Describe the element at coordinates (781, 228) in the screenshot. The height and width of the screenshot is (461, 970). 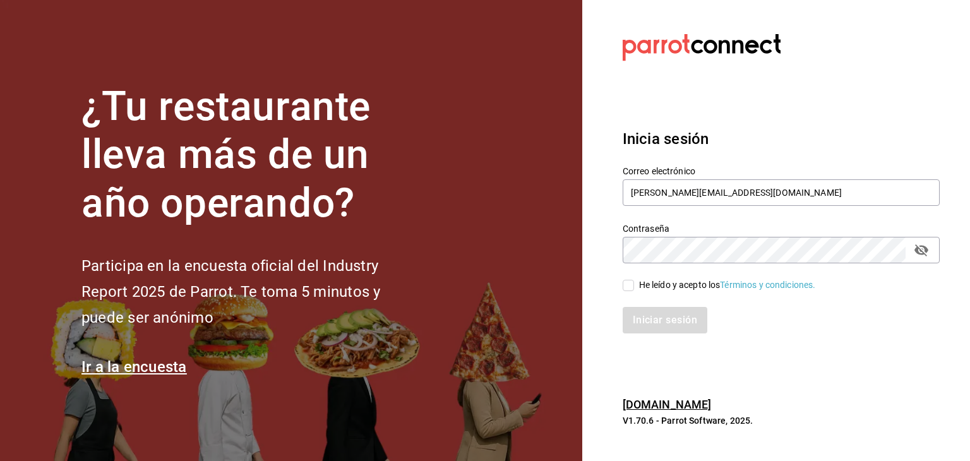
I see `label: Contraseña` at that location.